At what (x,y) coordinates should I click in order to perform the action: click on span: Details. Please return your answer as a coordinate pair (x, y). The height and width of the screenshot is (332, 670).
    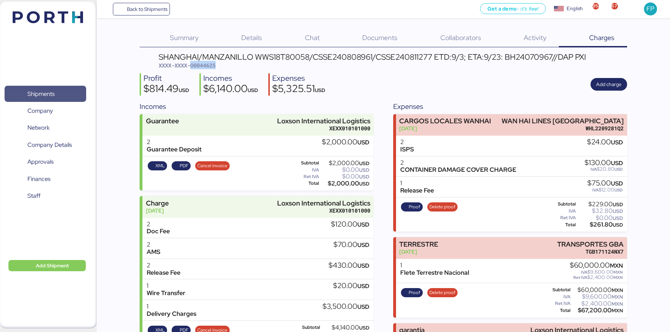
    Looking at the image, I should click on (251, 38).